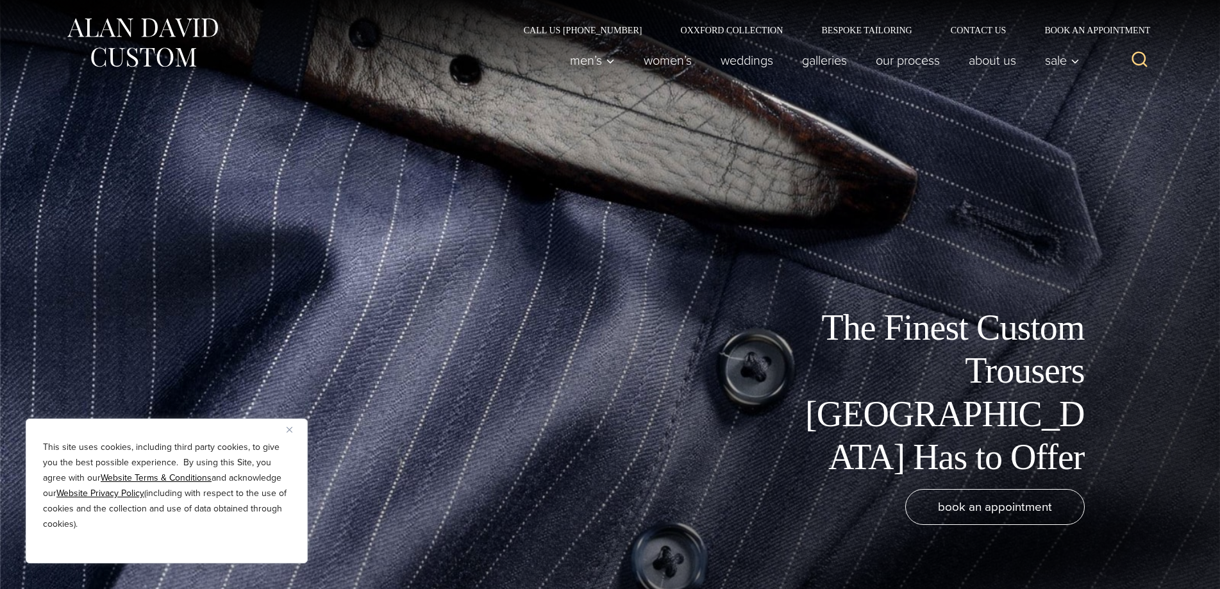 The width and height of the screenshot is (1220, 589). I want to click on span: book an appointment, so click(995, 507).